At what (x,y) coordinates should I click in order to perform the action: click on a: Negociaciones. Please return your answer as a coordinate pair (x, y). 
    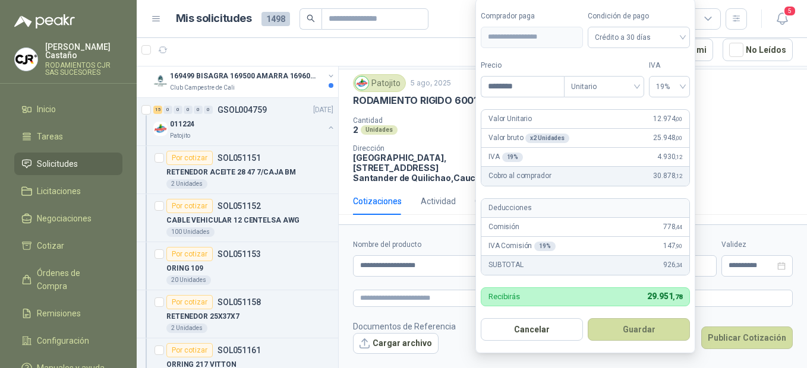
    Looking at the image, I should click on (68, 219).